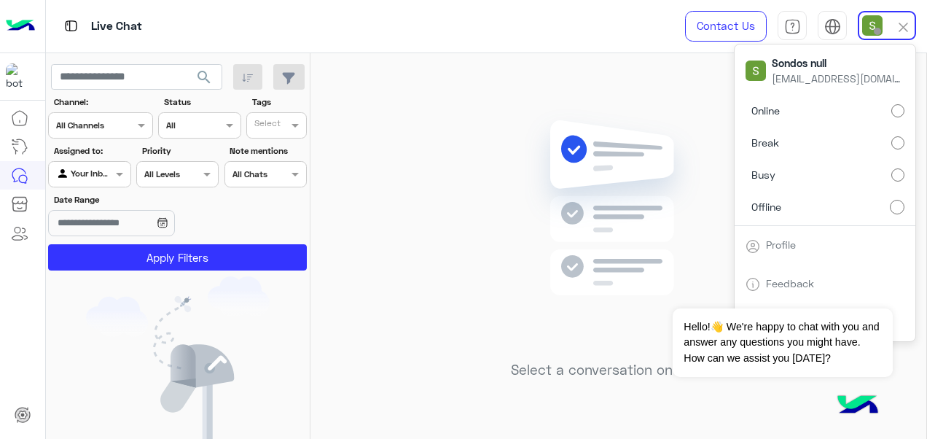 Image resolution: width=927 pixels, height=439 pixels. What do you see at coordinates (726, 26) in the screenshot?
I see `a: Contact Us` at bounding box center [726, 26].